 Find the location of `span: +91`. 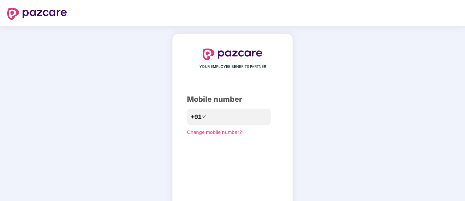

span: +91 is located at coordinates (196, 116).